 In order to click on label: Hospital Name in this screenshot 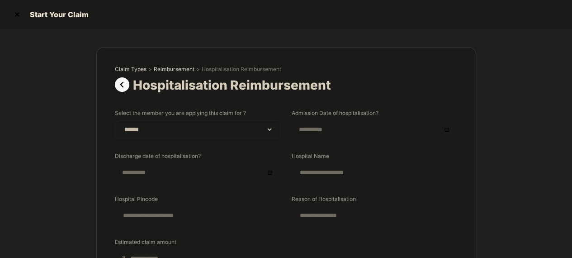, I will do `click(375, 157)`.